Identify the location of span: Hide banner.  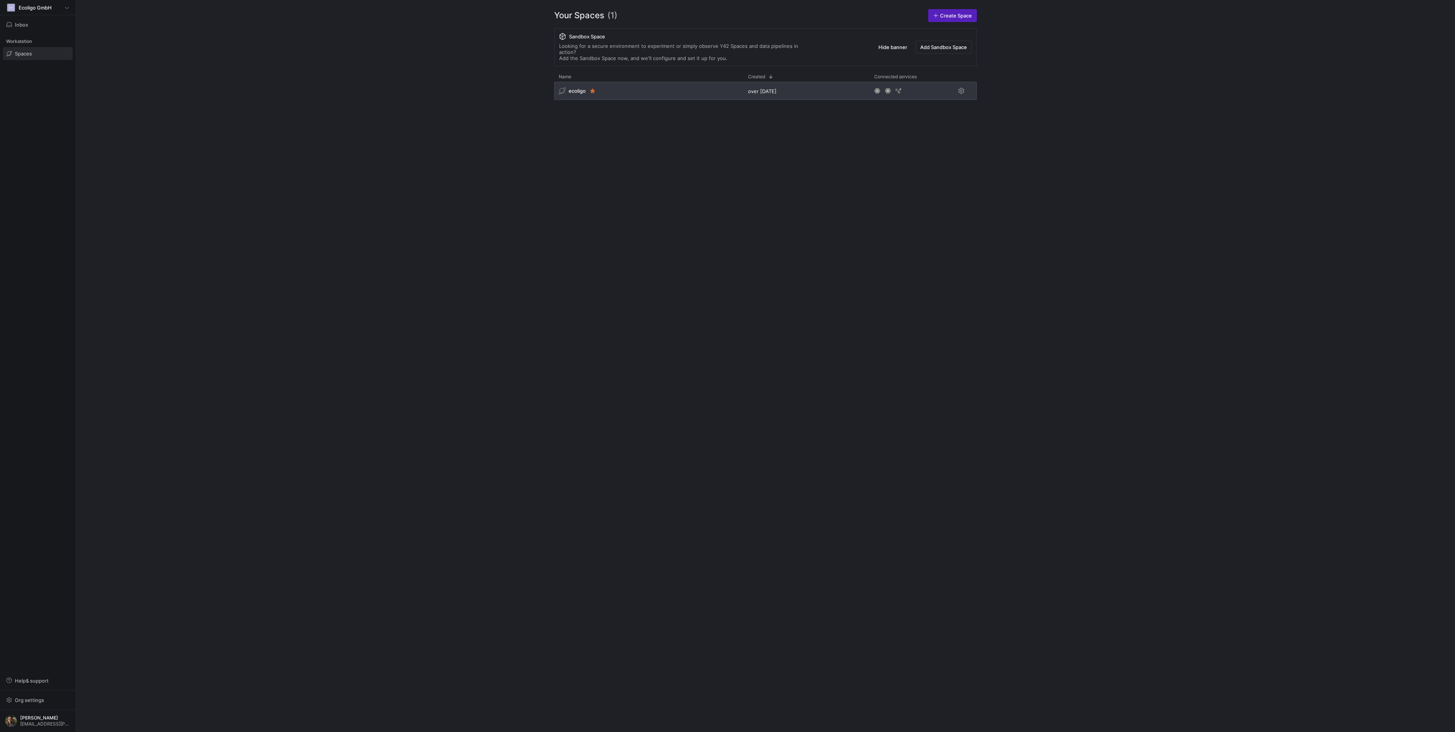
(893, 47).